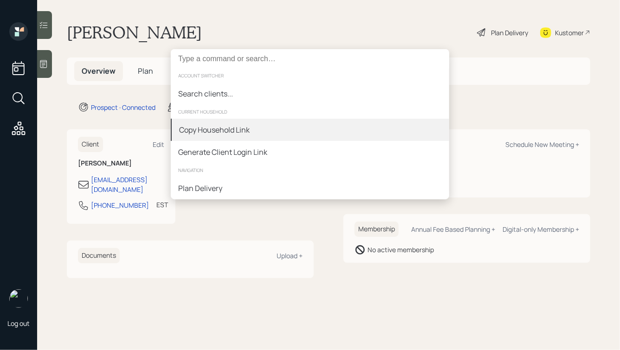 The image size is (620, 350). Describe the element at coordinates (200, 188) in the screenshot. I see `div: Plan Delivery` at that location.